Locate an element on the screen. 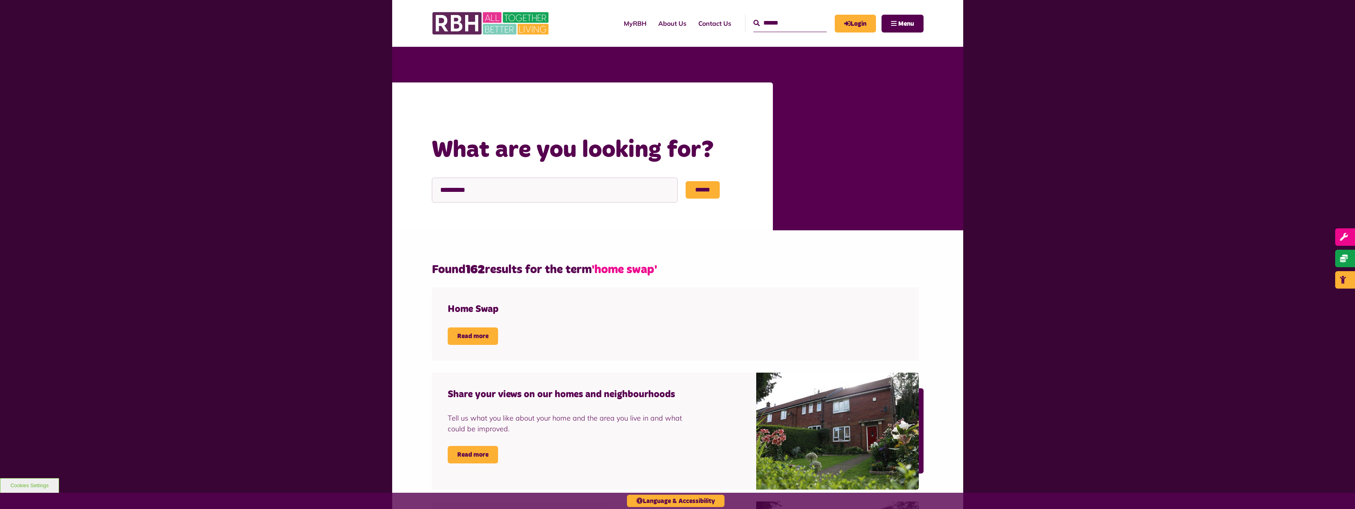 The image size is (1355, 509). h1: What are you looking for? is located at coordinates (594, 150).